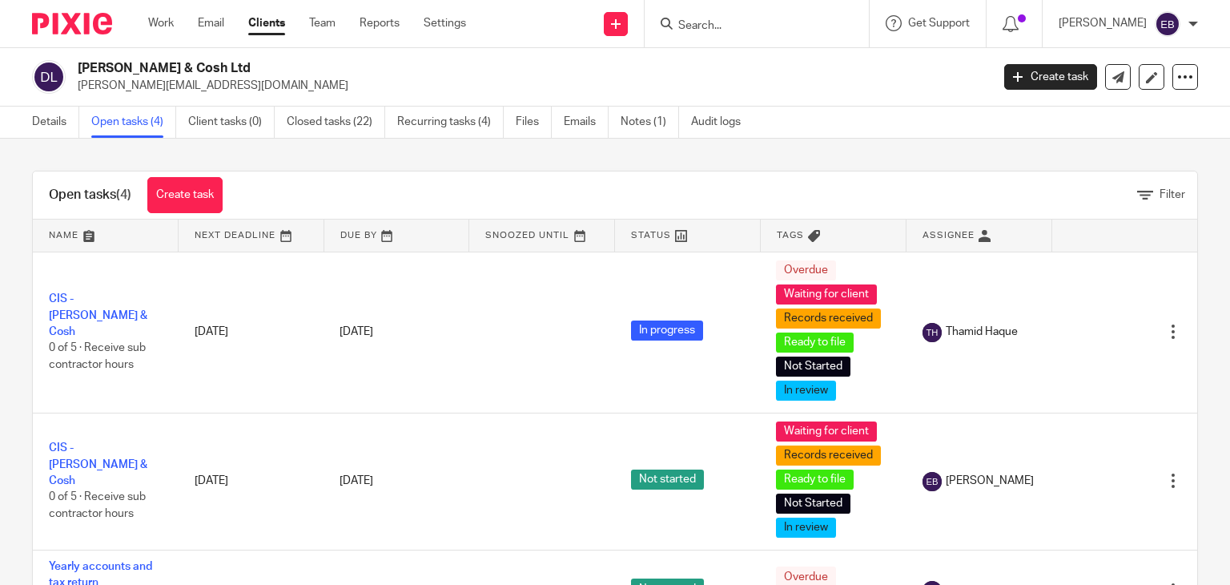 The image size is (1230, 585). I want to click on a: Closed tasks (22), so click(336, 122).